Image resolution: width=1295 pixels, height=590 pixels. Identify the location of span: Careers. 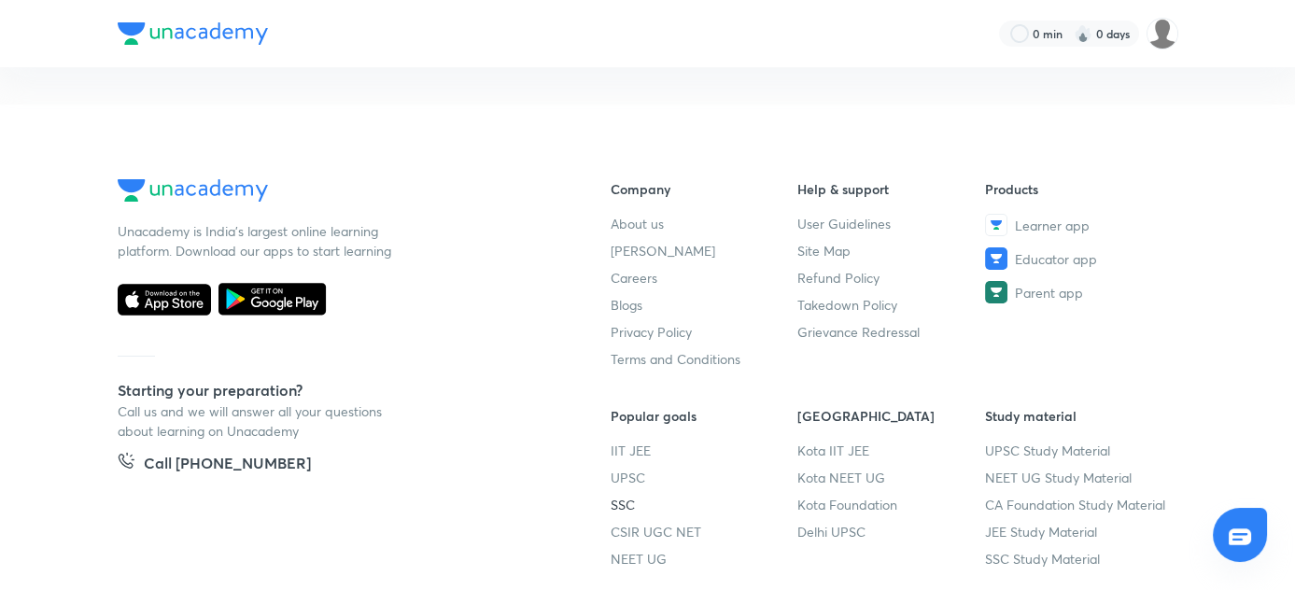
(634, 277).